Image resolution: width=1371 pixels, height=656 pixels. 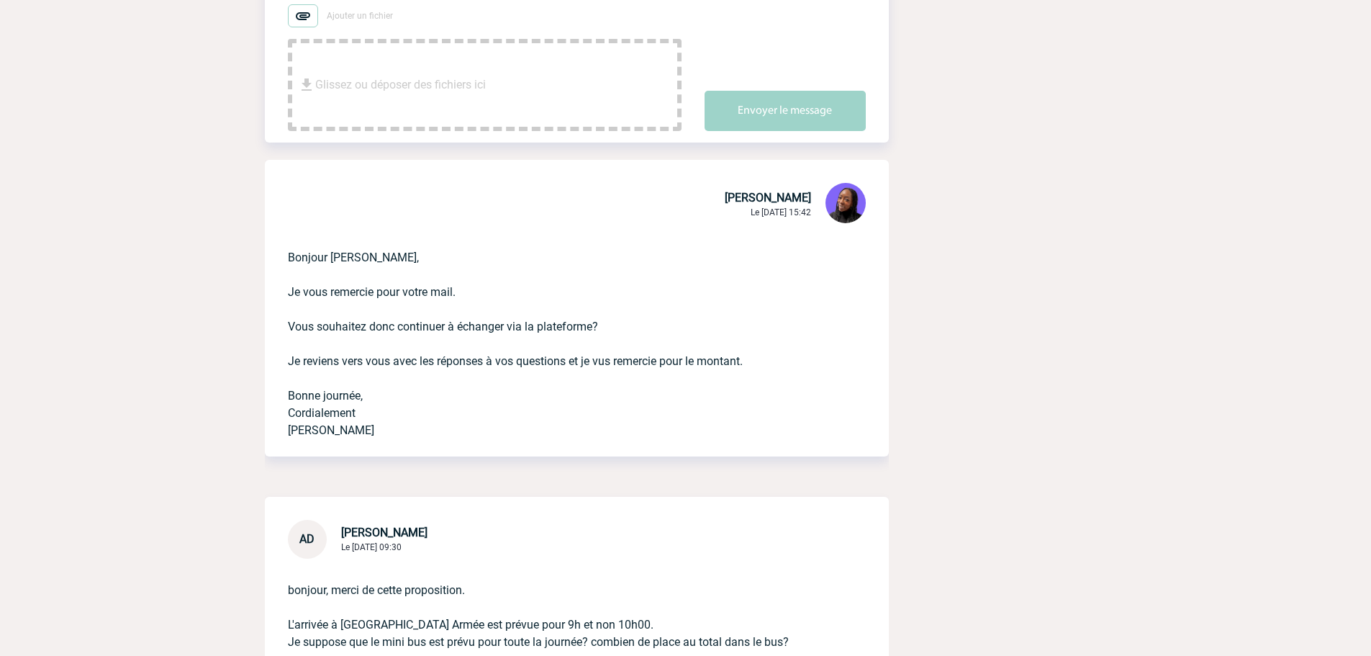 I want to click on span: AD, so click(x=307, y=538).